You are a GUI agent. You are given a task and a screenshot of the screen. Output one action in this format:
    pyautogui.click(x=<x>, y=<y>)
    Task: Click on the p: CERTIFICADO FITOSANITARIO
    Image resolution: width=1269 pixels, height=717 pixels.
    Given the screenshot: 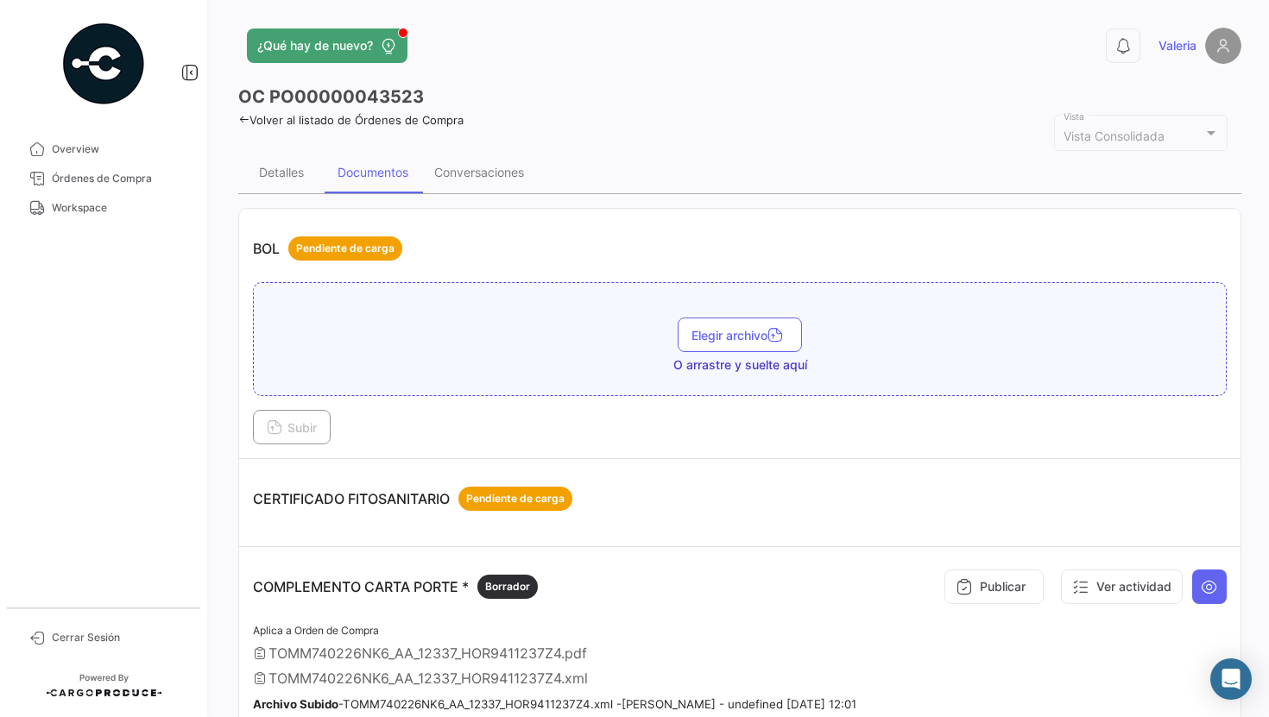 What is the action you would take?
    pyautogui.click(x=413, y=499)
    